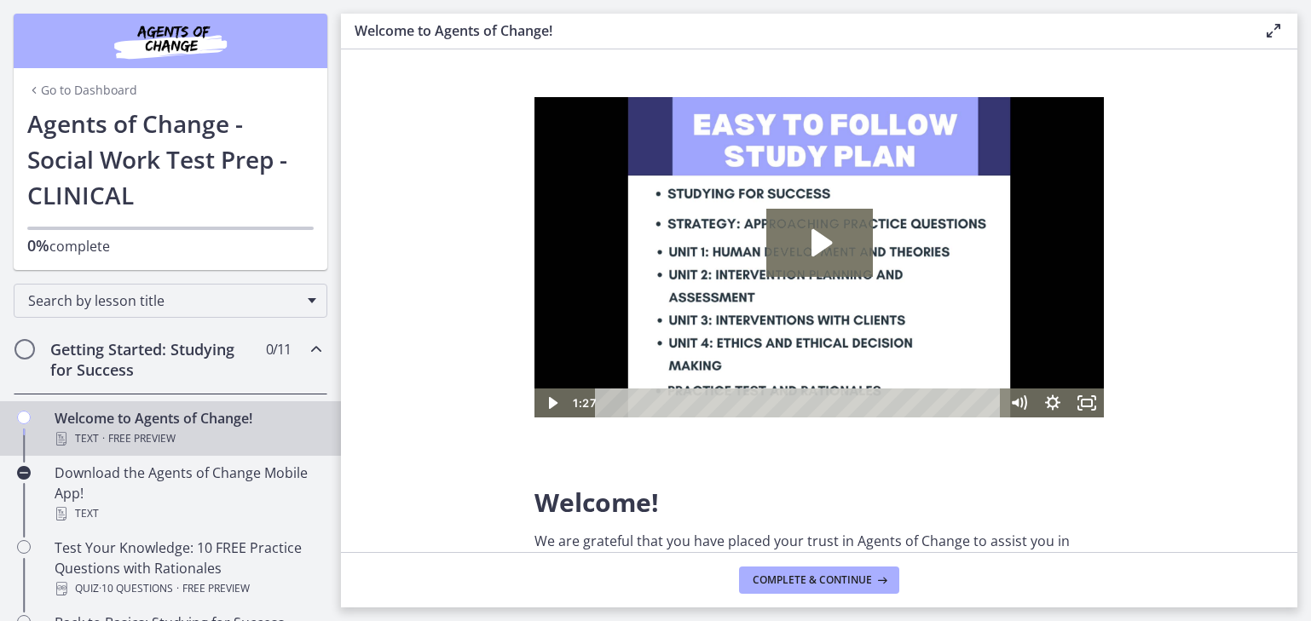 This screenshot has width=1311, height=621. Describe the element at coordinates (187, 429) in the screenshot. I see `div: Welcome to Agents of Change!` at that location.